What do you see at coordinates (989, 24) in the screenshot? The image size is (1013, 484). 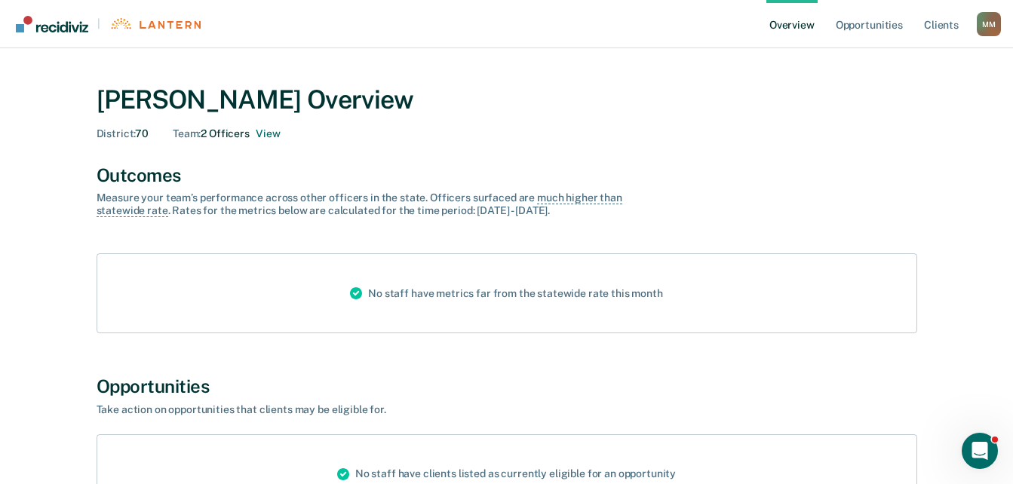 I see `div: M M` at bounding box center [989, 24].